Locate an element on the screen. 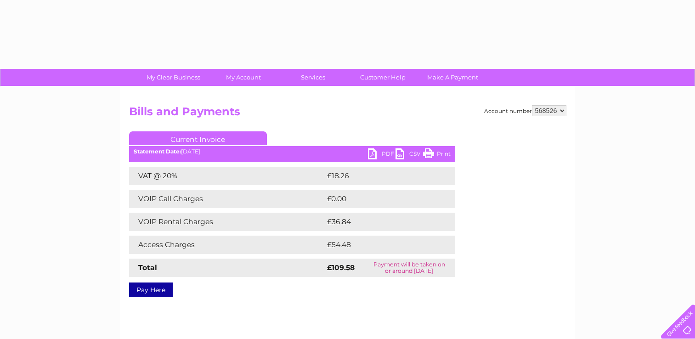  a: My Clear Business is located at coordinates (173, 77).